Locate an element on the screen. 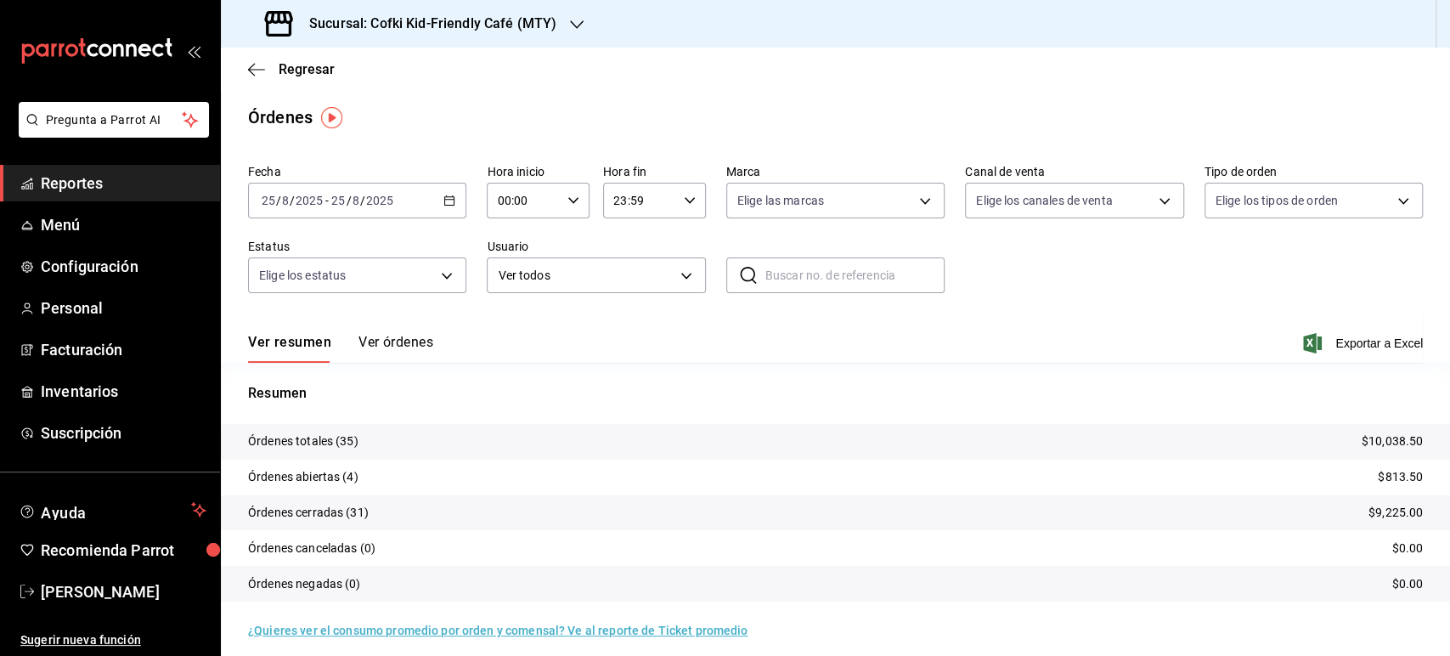  span: Pregunta a Parrot AI is located at coordinates (114, 120).